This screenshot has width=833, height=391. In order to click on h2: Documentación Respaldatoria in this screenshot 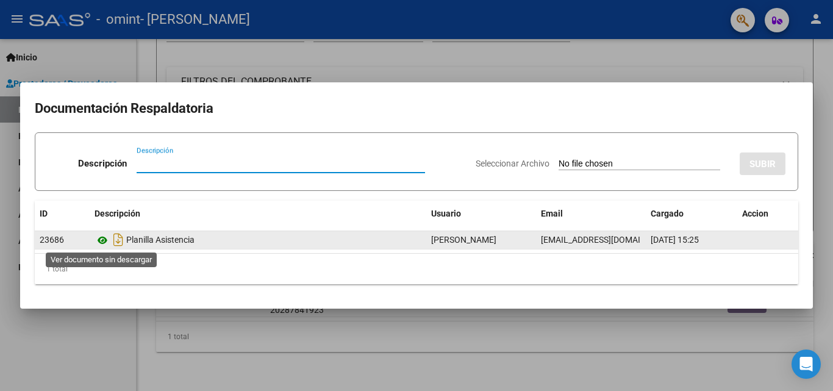, I will do `click(417, 109)`.